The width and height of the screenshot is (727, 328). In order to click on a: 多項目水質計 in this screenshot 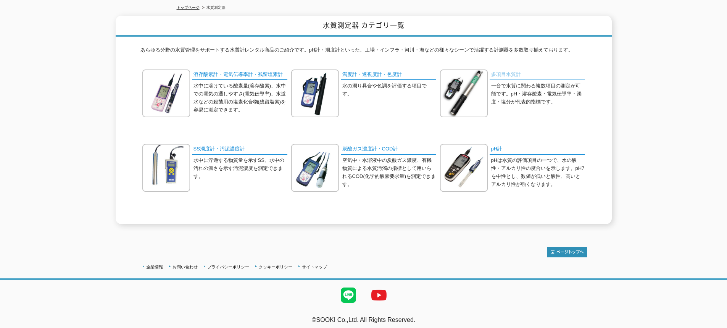, I will do `click(538, 75)`.